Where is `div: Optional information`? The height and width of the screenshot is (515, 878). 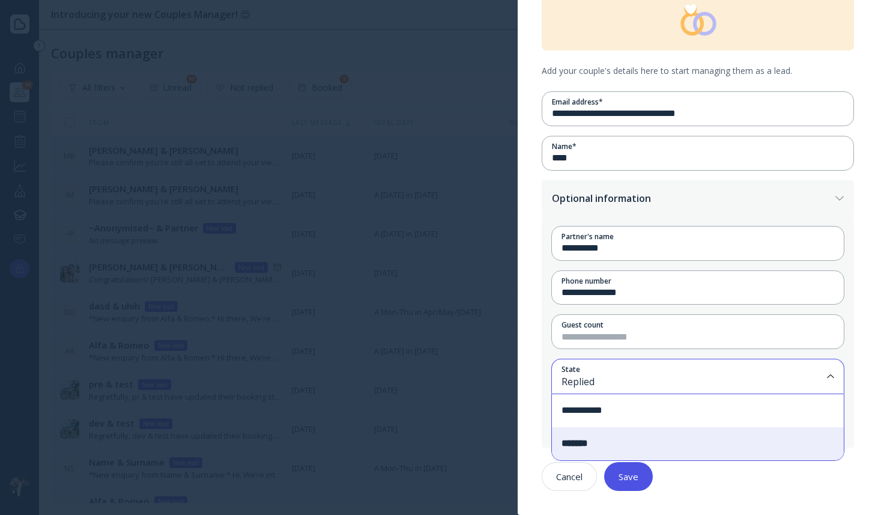 div: Optional information is located at coordinates (691, 198).